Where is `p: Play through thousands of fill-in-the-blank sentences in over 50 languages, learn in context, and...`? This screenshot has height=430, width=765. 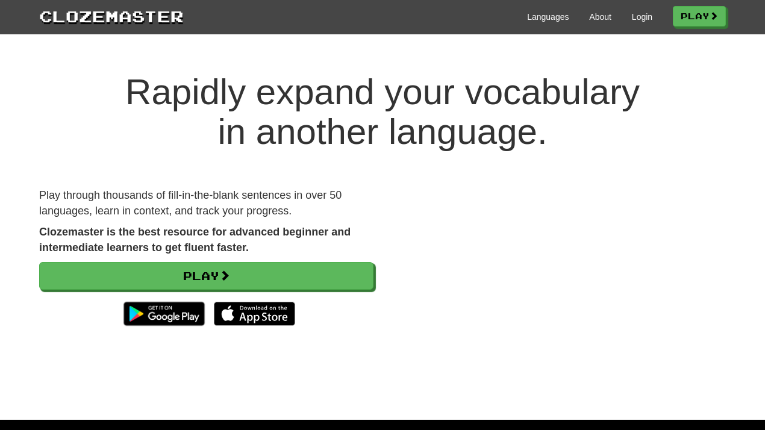
p: Play through thousands of fill-in-the-blank sentences in over 50 languages, learn in context, and... is located at coordinates (206, 203).